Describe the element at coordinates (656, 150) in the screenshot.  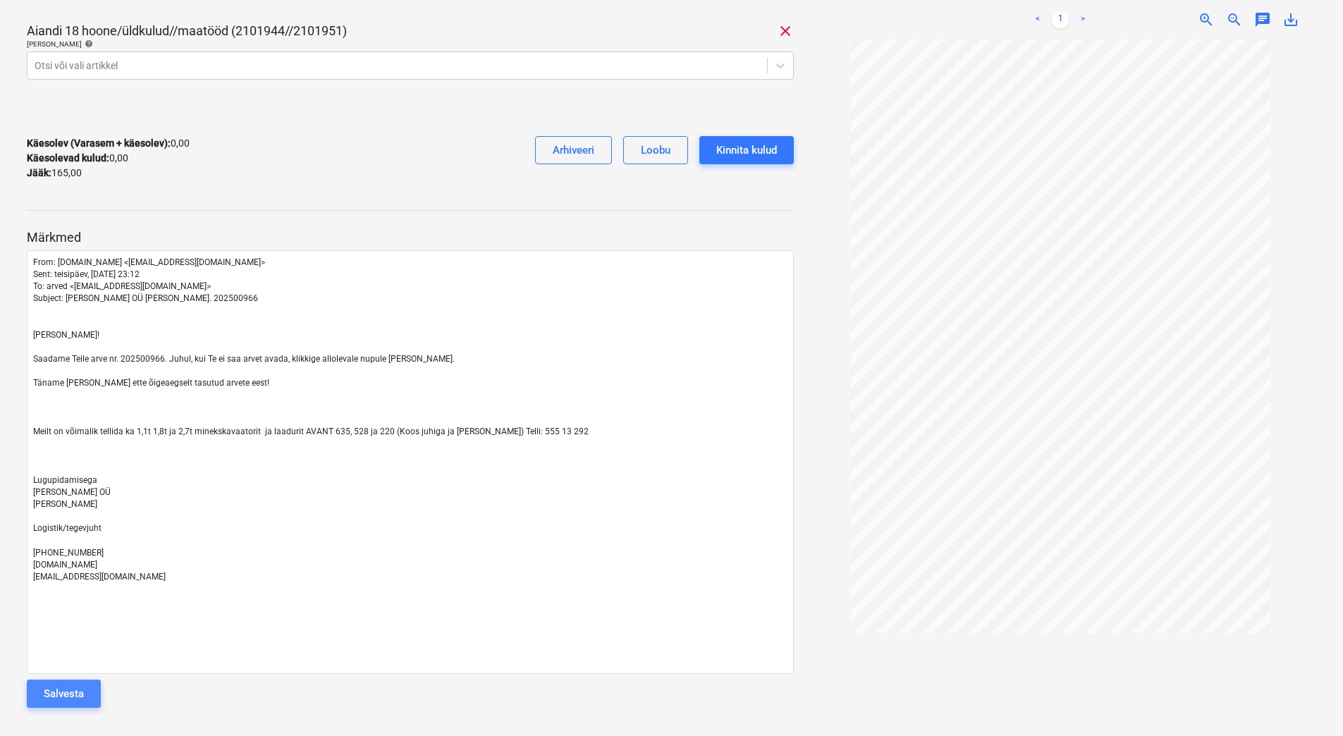
I see `button: Loobu` at that location.